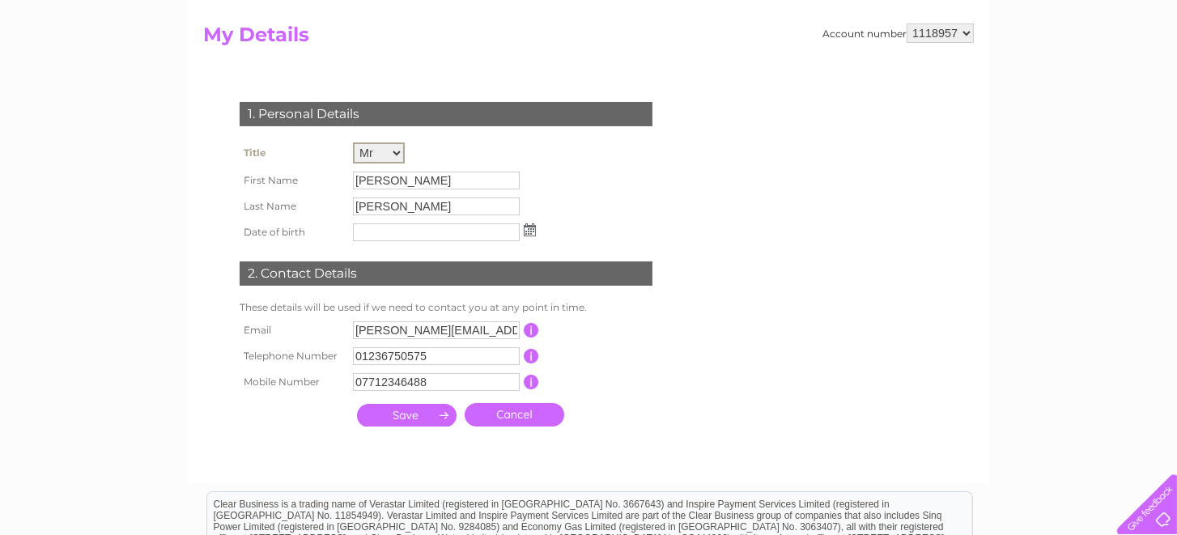  What do you see at coordinates (406, 415) in the screenshot?
I see `input: Submit` at bounding box center [406, 415].